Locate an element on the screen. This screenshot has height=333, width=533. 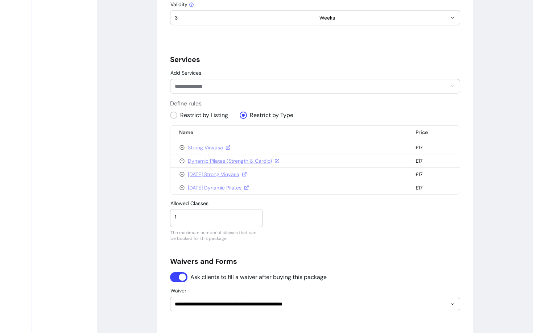
span: Weeks is located at coordinates (383, 18).